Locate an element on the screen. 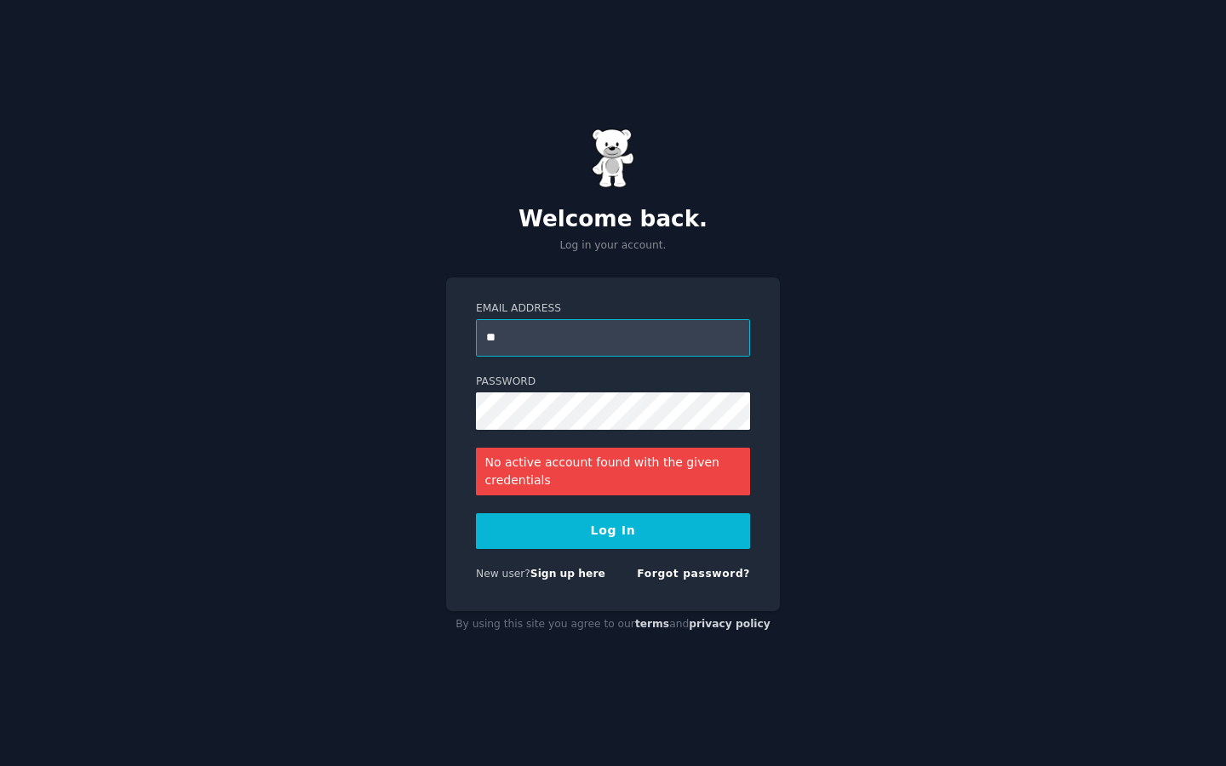 This screenshot has height=766, width=1226. label: Password is located at coordinates (613, 382).